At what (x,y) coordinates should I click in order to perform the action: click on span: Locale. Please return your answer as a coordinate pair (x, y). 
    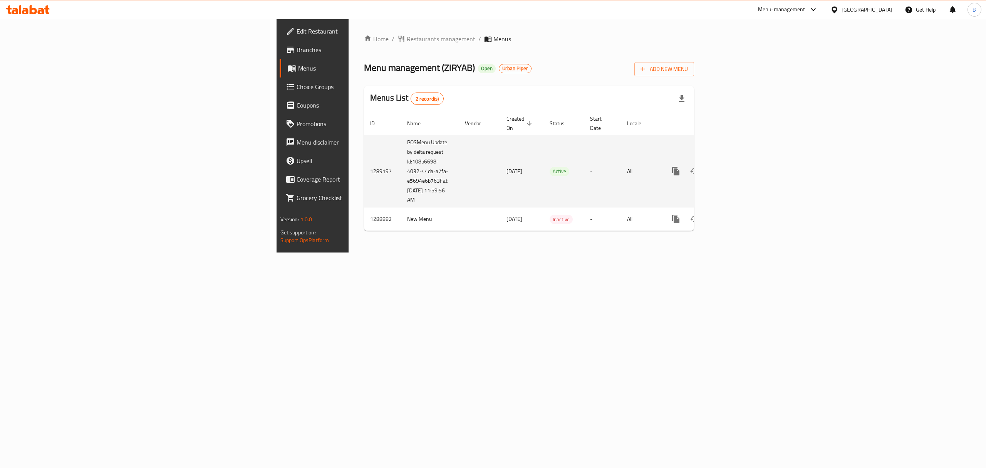
    Looking at the image, I should click on (639, 123).